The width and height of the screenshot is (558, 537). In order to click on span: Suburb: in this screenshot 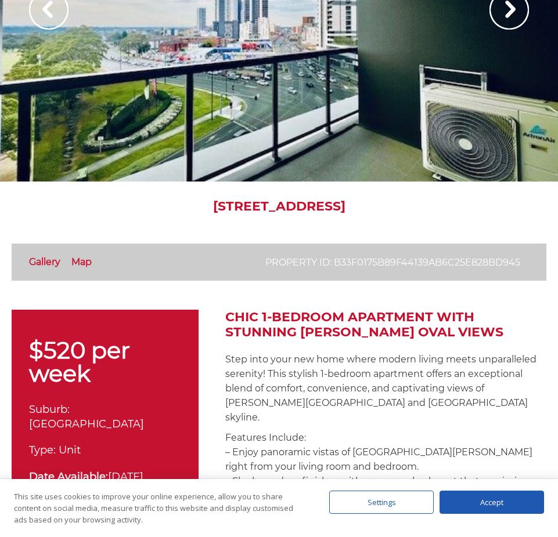, I will do `click(49, 410)`.